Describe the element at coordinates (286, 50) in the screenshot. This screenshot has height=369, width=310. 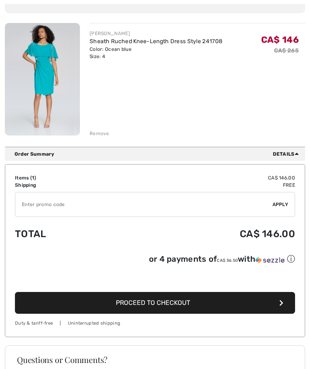
I see `s: CA$ 265` at that location.